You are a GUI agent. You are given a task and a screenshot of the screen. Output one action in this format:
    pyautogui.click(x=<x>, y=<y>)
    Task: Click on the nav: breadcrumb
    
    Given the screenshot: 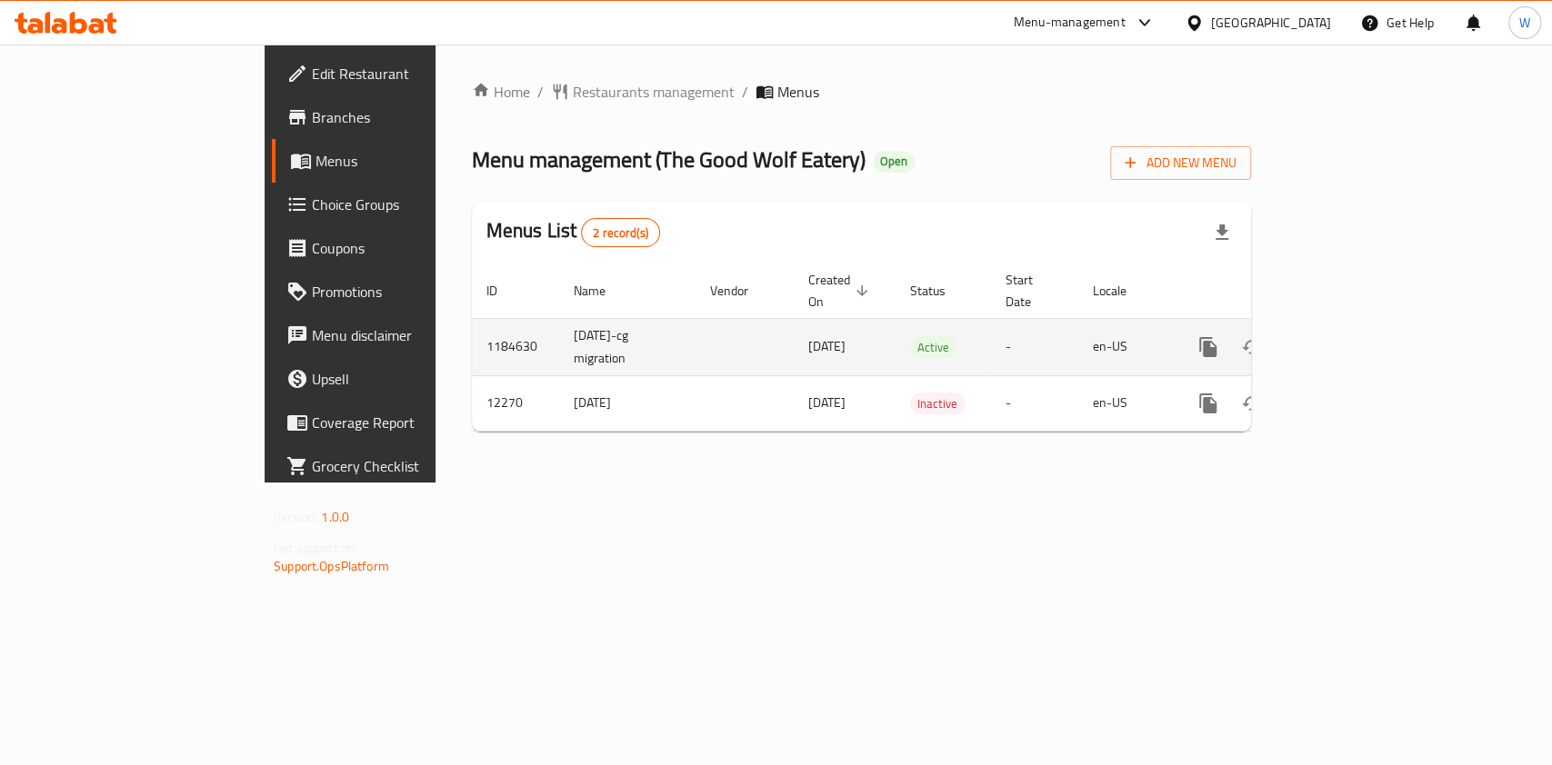 What is the action you would take?
    pyautogui.click(x=861, y=92)
    